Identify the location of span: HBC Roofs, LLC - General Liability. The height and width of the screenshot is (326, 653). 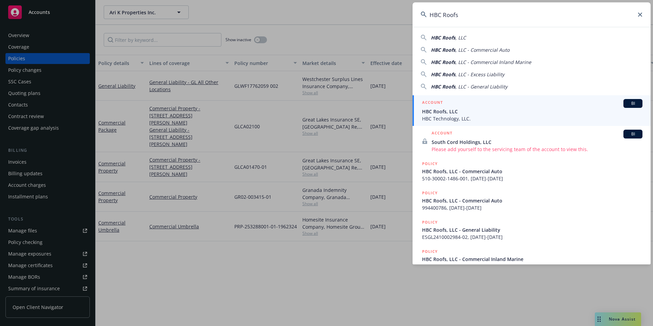
(532, 229).